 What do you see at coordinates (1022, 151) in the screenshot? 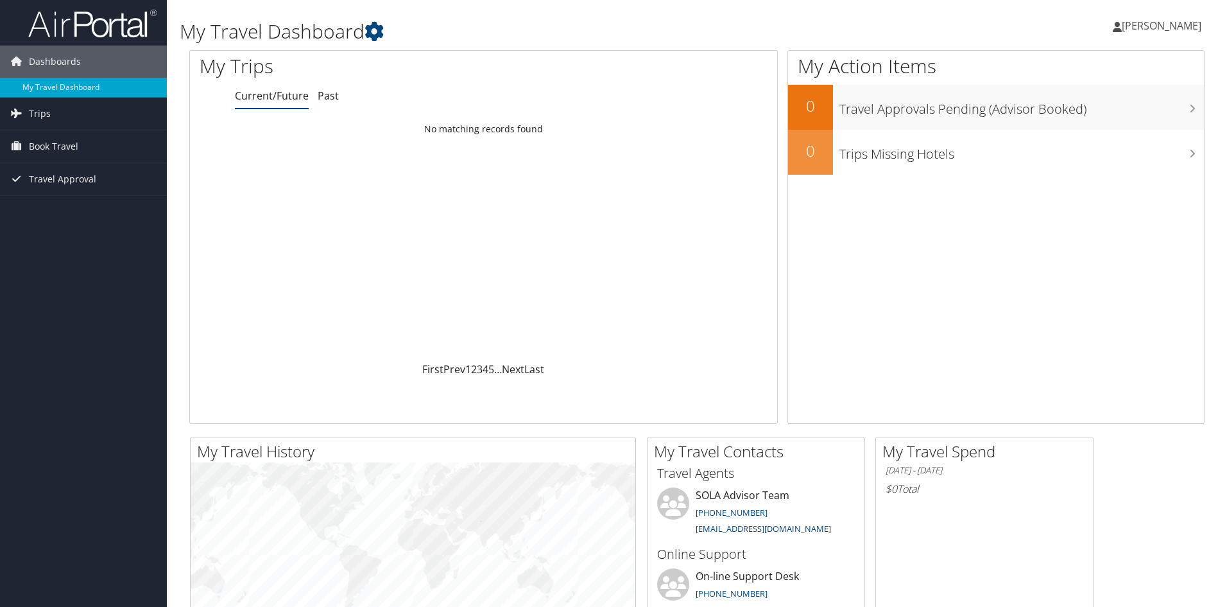
I see `h3: Trips Missing Hotels` at bounding box center [1022, 151].